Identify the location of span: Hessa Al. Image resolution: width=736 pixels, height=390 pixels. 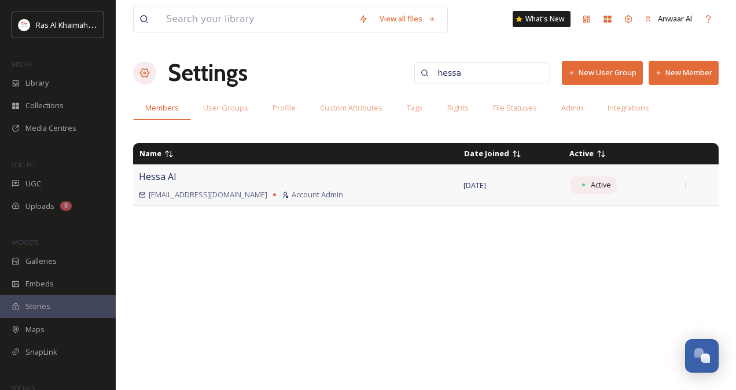
(157, 177).